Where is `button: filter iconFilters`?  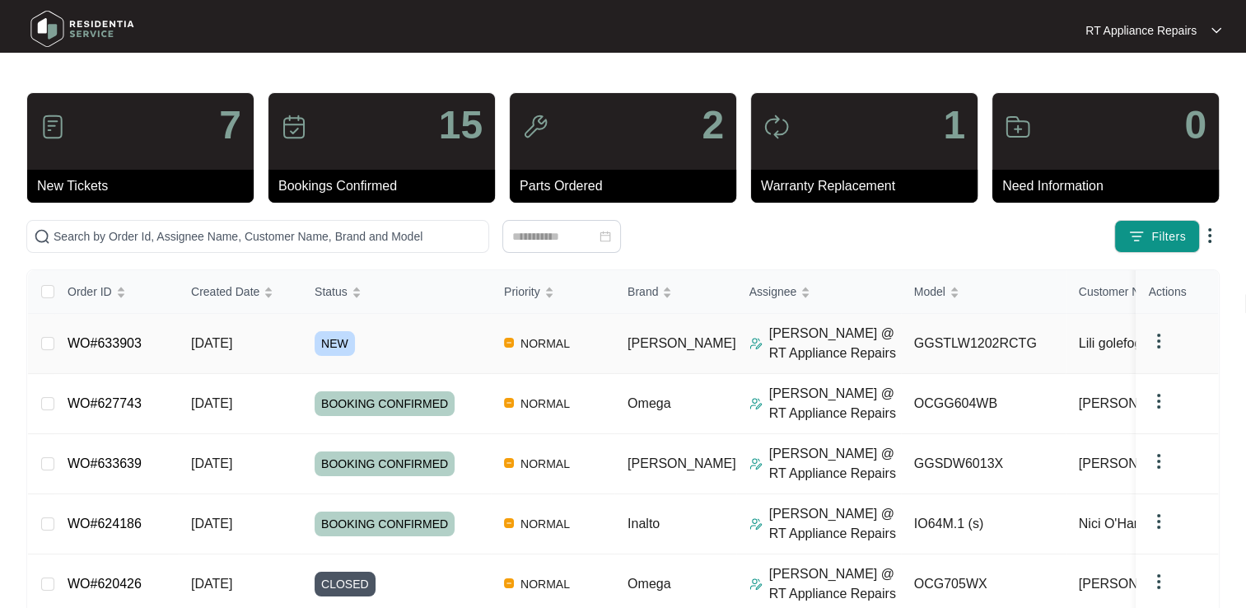
button: filter iconFilters is located at coordinates (1157, 236).